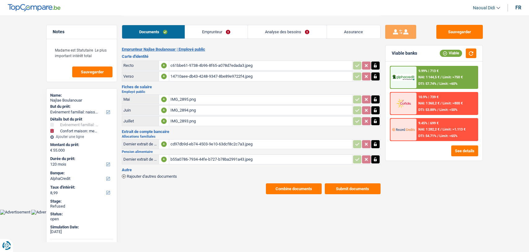 The image size is (529, 252). Describe the element at coordinates (251, 49) in the screenshot. I see `h2: Emprunteur Najlae Boulanouar | Employé public` at that location.